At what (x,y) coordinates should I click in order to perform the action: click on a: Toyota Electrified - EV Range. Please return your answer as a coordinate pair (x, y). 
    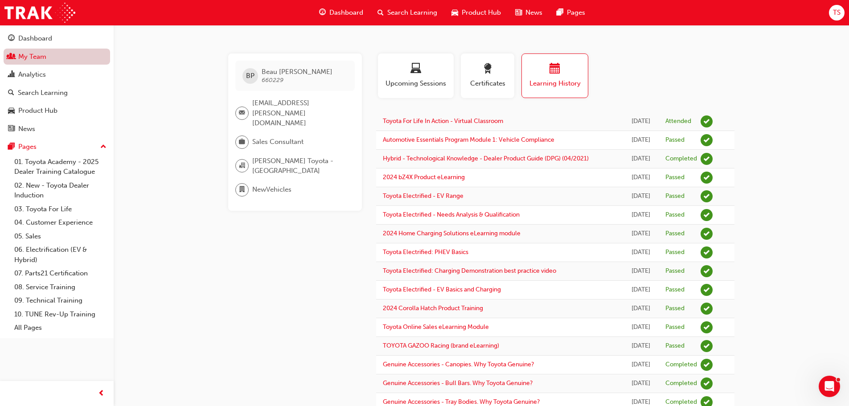
    Looking at the image, I should click on (423, 196).